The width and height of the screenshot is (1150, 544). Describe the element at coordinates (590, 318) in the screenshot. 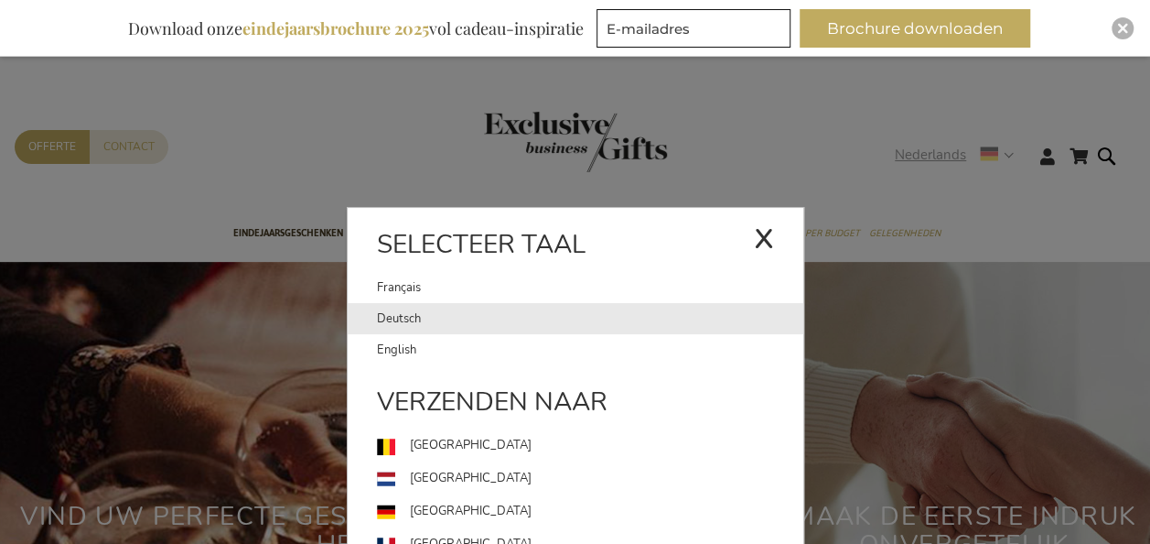

I see `a: Deutsch` at that location.